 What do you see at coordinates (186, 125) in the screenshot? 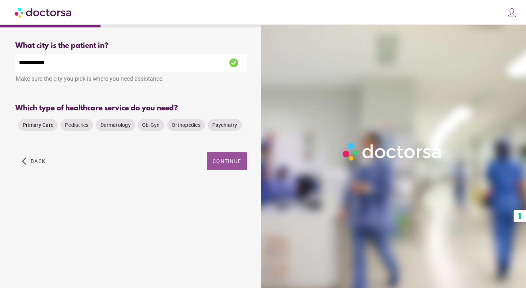
I see `span: Orthopedics` at bounding box center [186, 125].